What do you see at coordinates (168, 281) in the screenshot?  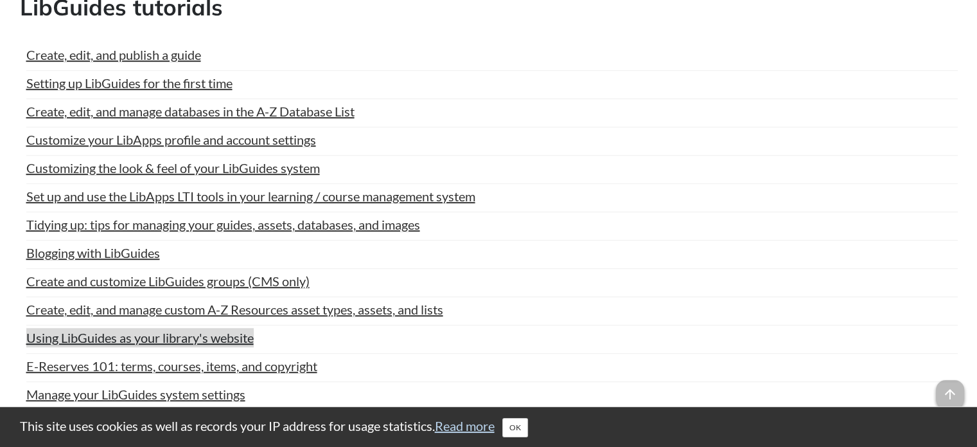 I see `a: Create and customize LibGuides groups (CMS only)` at bounding box center [168, 281].